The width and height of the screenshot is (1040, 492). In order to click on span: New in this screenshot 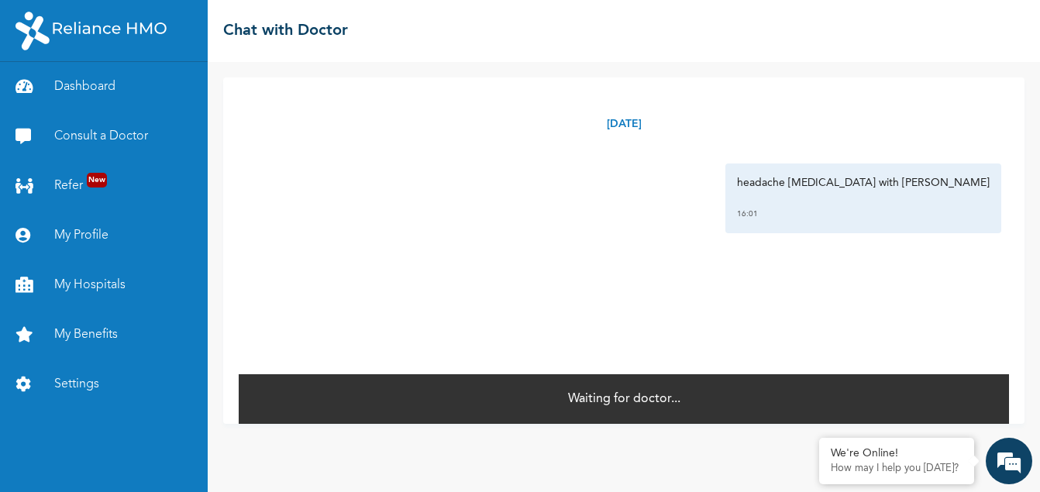, I will do `click(97, 180)`.